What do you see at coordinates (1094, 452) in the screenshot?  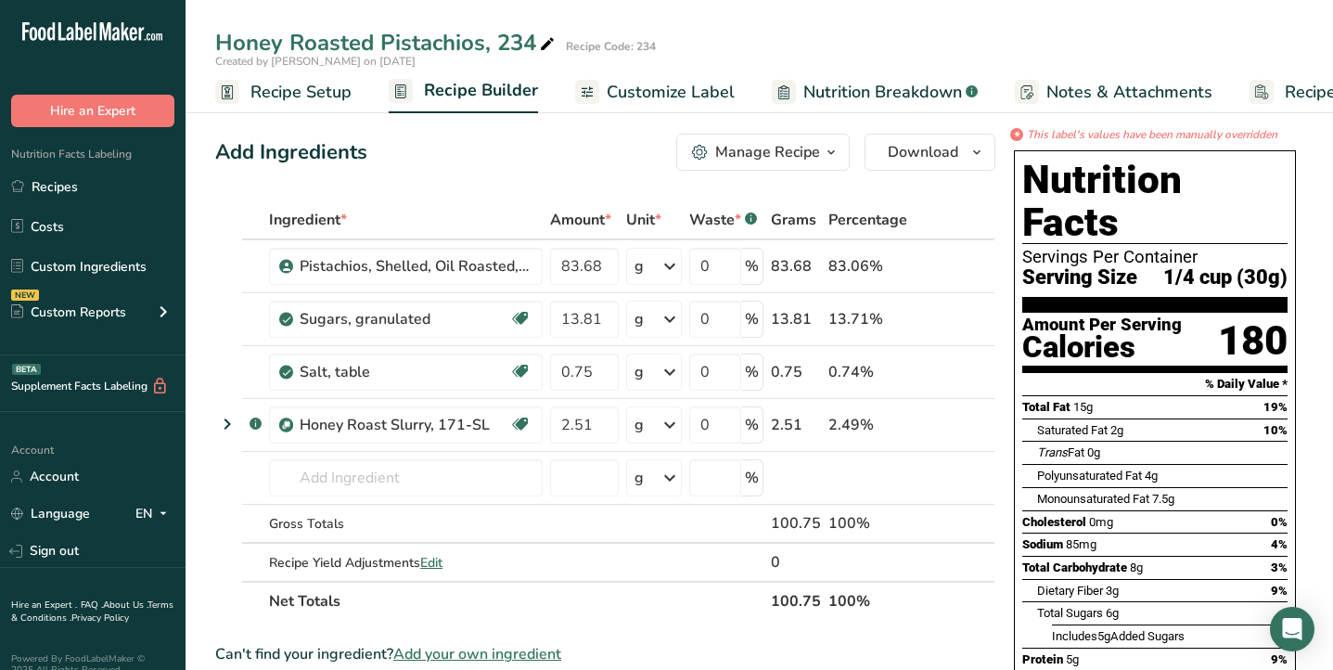 I see `span: 0g` at bounding box center [1094, 452].